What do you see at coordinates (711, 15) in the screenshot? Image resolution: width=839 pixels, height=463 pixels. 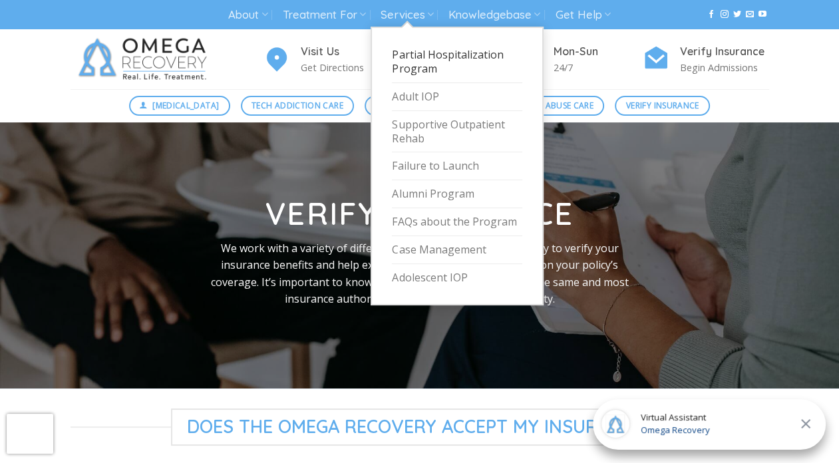 I see `a: Follow on Facebook` at bounding box center [711, 15].